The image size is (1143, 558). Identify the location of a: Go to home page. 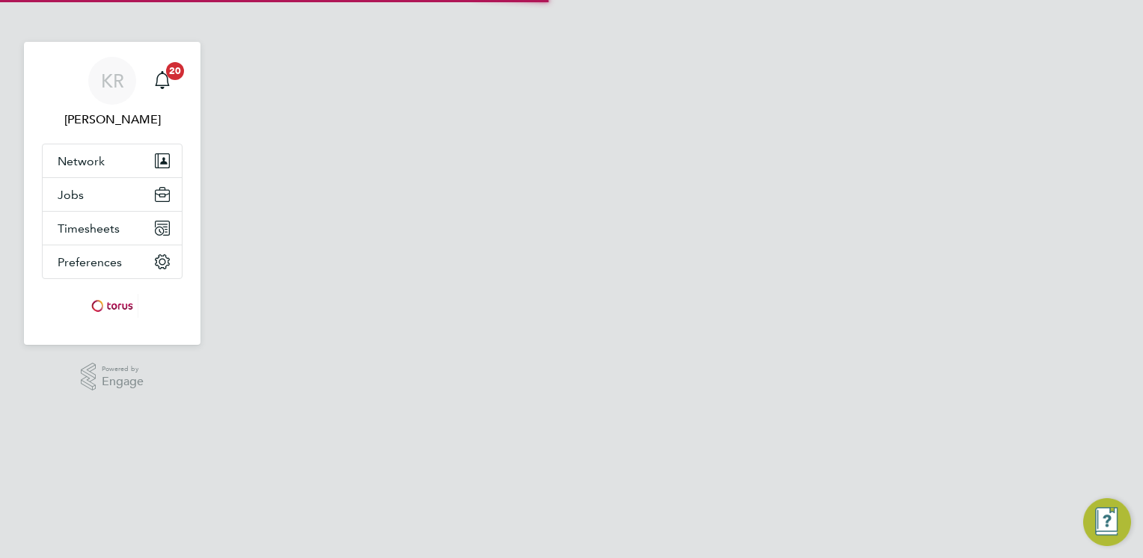
(112, 306).